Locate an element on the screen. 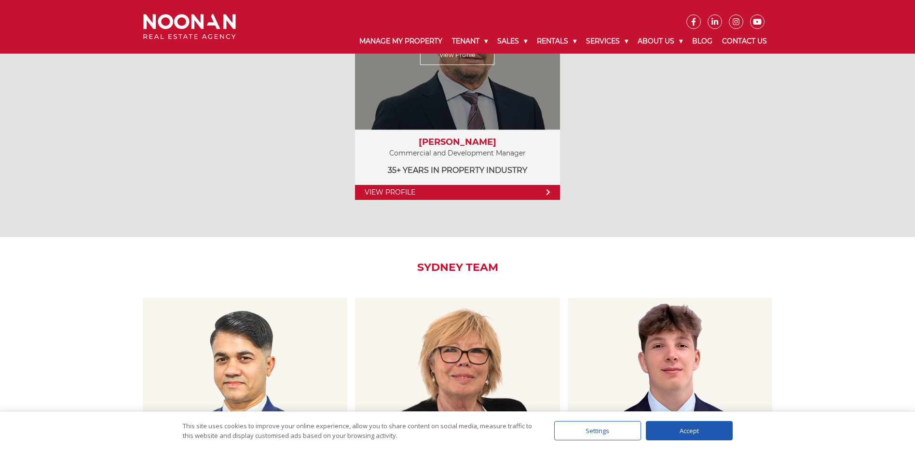 This screenshot has width=915, height=450. div: Settings is located at coordinates (598, 430).